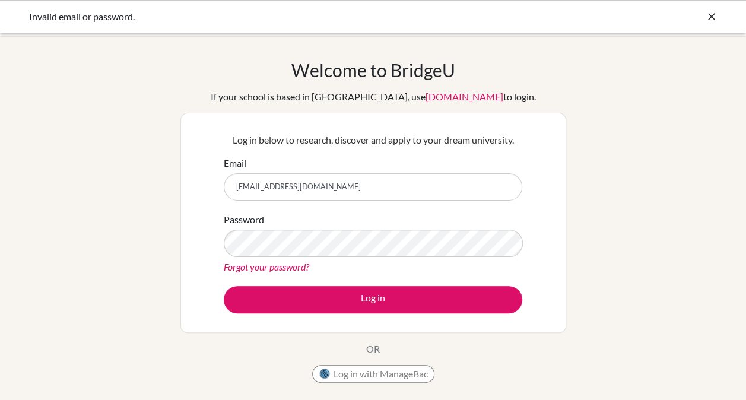 The image size is (746, 400). Describe the element at coordinates (266, 266) in the screenshot. I see `a: Forgot your password?` at that location.